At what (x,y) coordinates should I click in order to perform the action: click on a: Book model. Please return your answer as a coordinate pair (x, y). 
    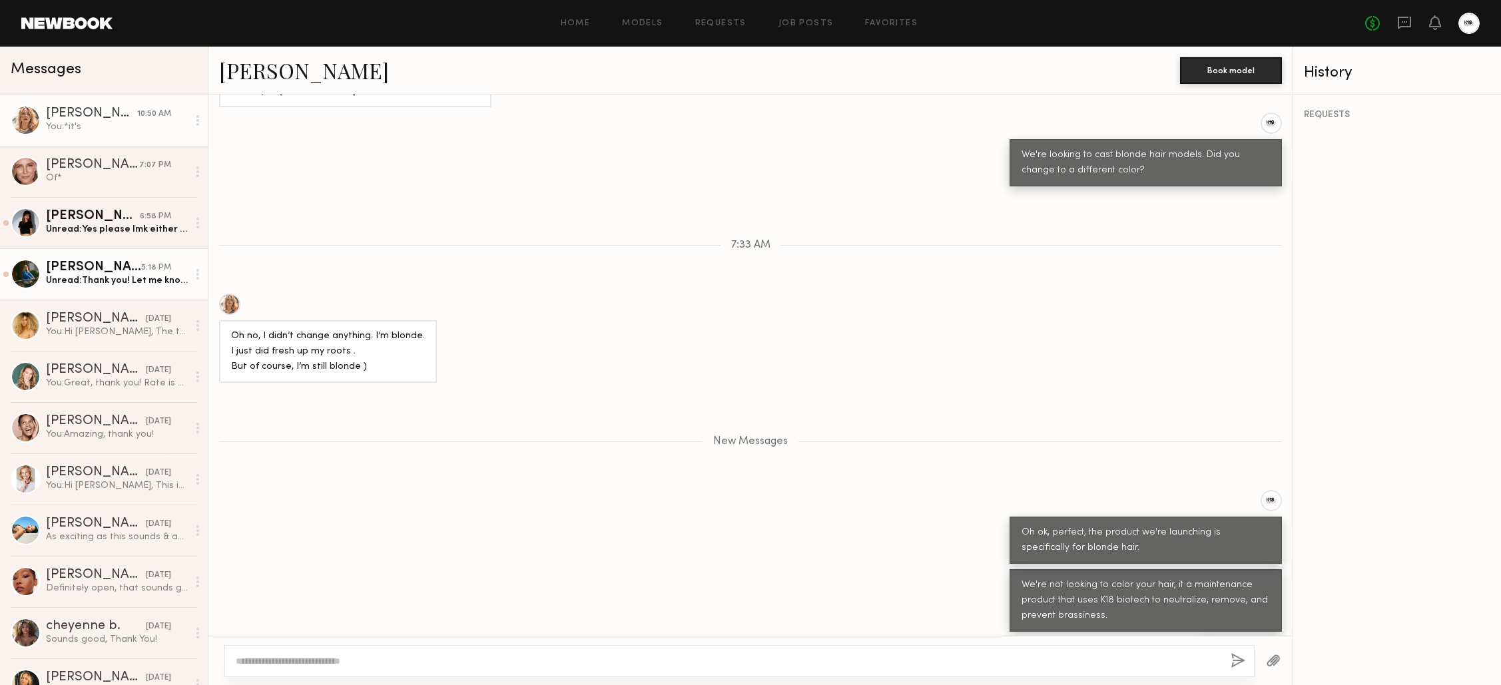
    Looking at the image, I should click on (1231, 69).